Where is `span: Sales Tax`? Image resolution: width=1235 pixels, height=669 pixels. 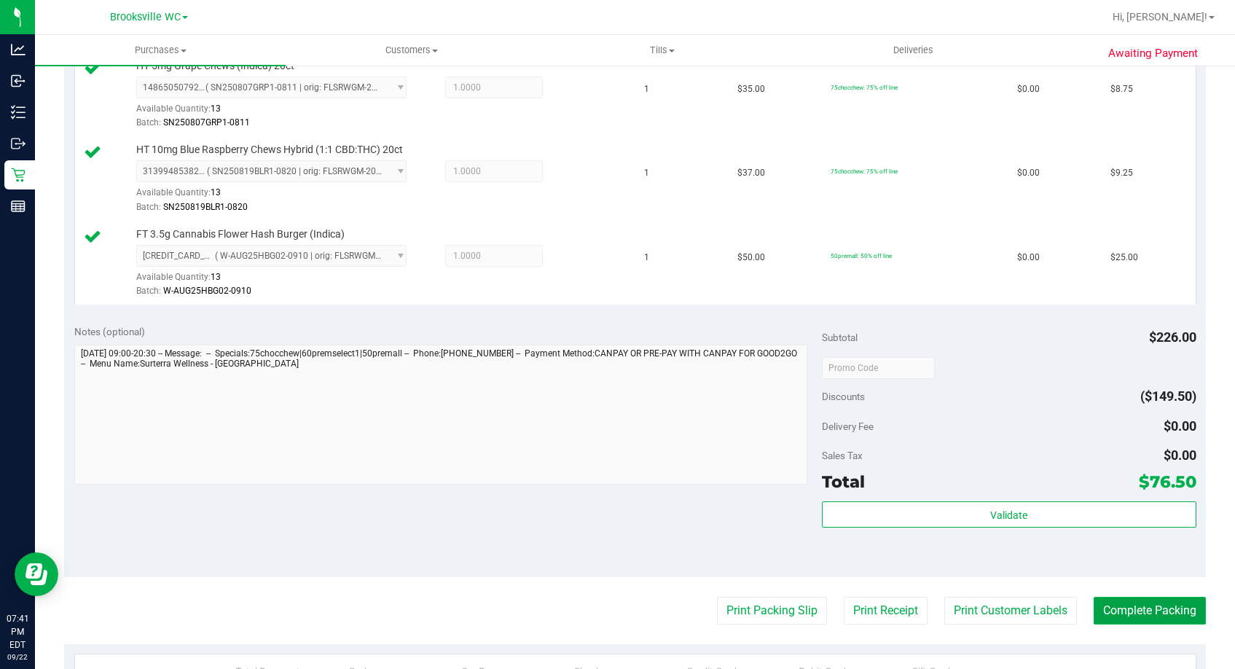
span: Sales Tax is located at coordinates (842, 455).